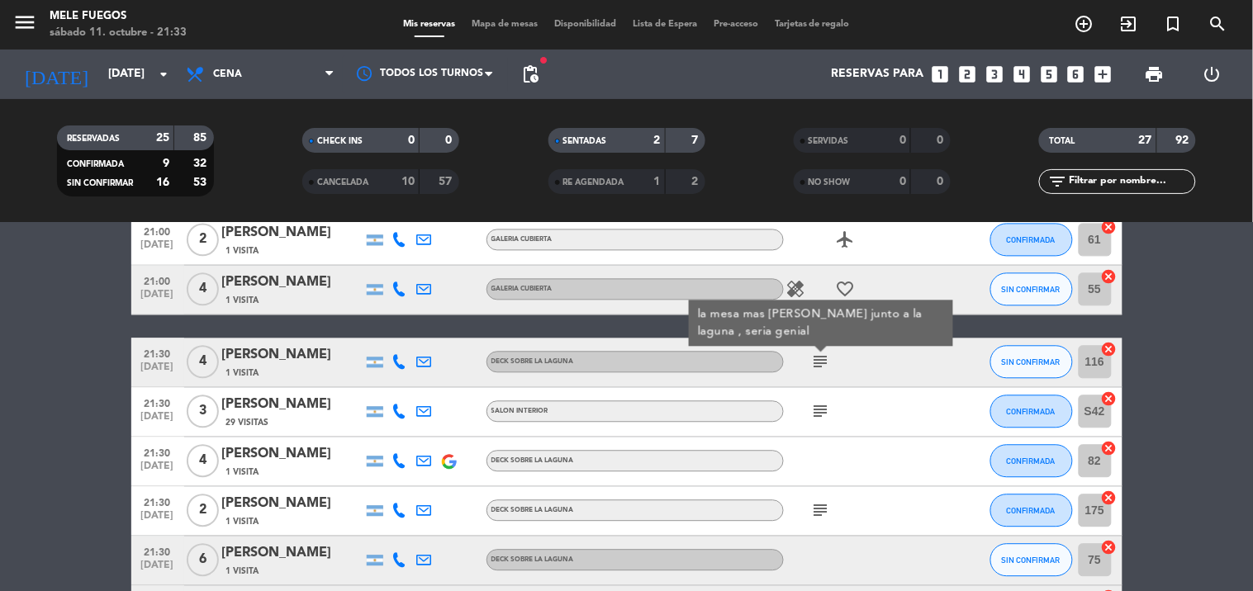  I want to click on span: SERVIDAS, so click(828, 141).